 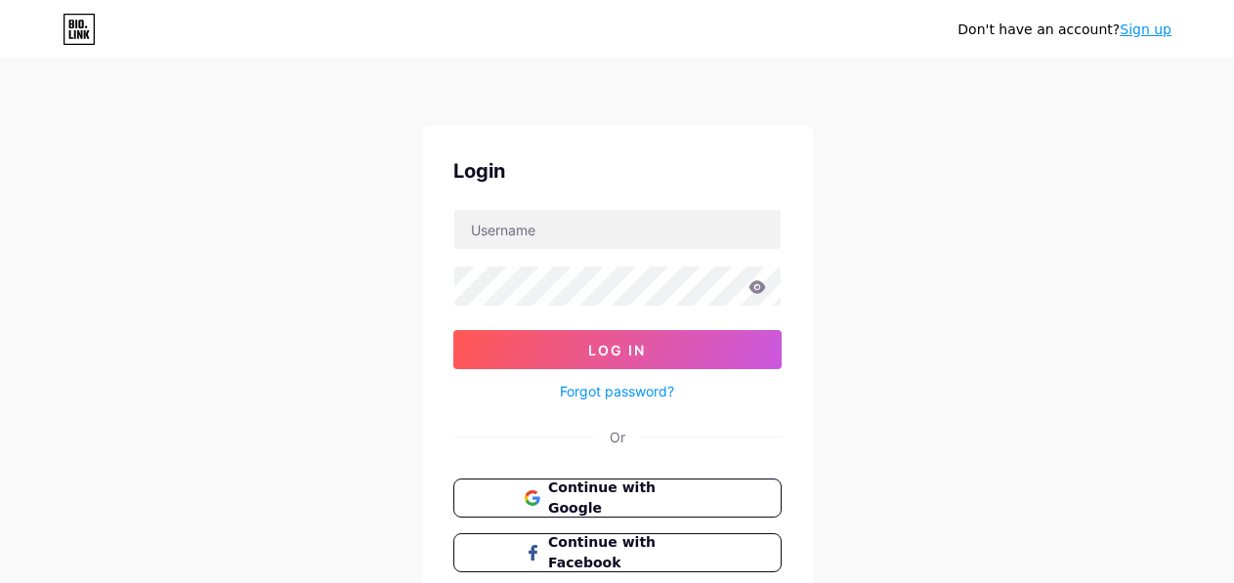 What do you see at coordinates (618, 437) in the screenshot?
I see `div: Or` at bounding box center [618, 437].